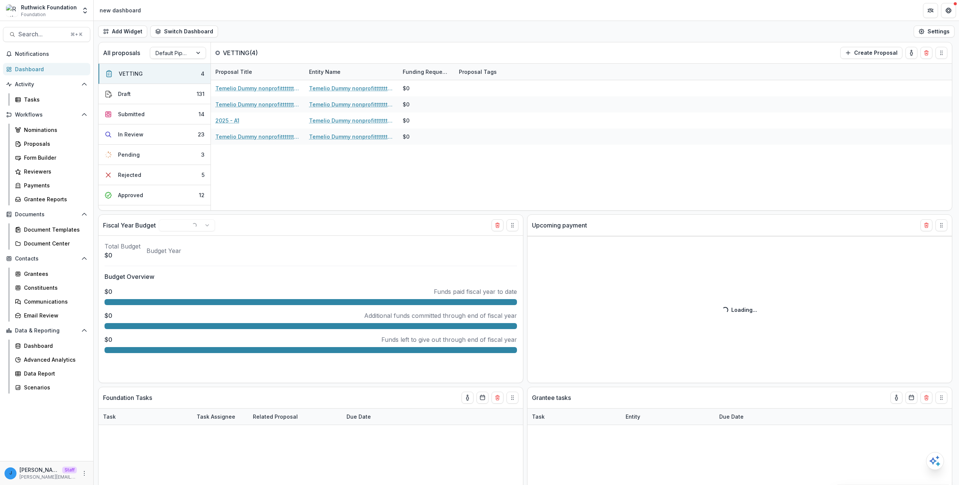 Image resolution: width=959 pixels, height=485 pixels. I want to click on p: Additional funds committed through end of fiscal year, so click(441, 315).